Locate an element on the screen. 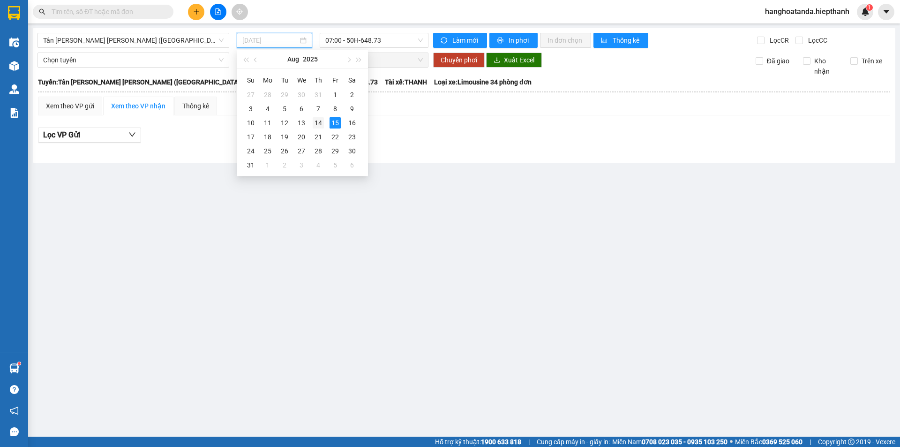 The height and width of the screenshot is (447, 900). div: 12 is located at coordinates (284, 123).